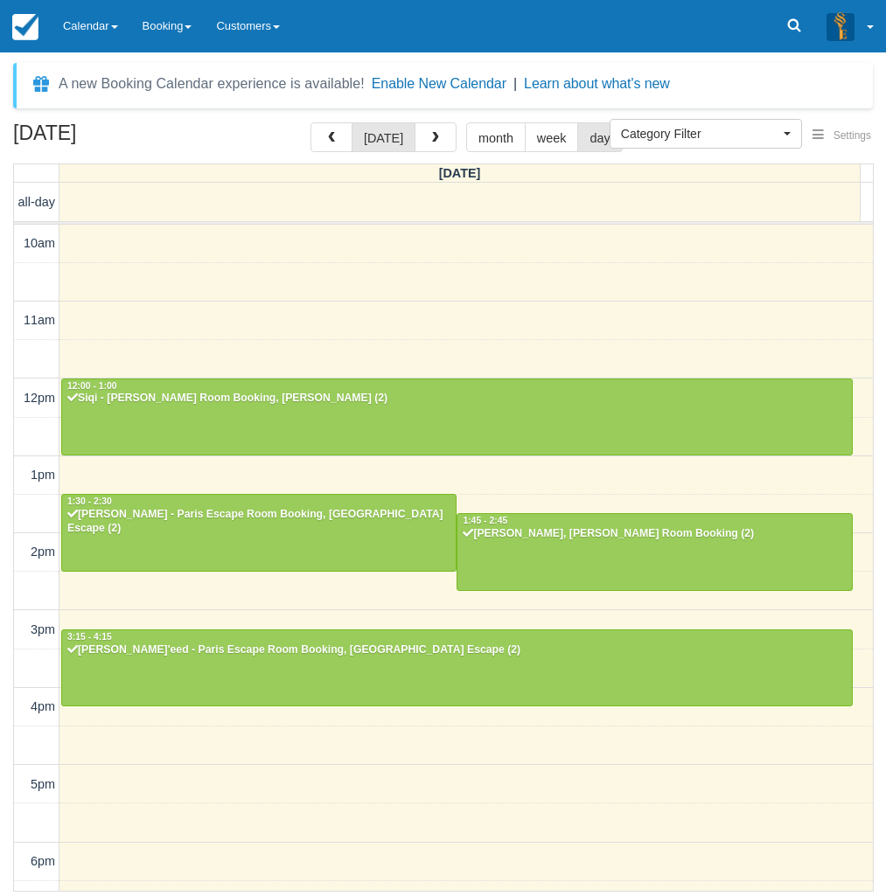 The width and height of the screenshot is (886, 896). I want to click on div: A new Booking Calendar experience is available!, so click(212, 84).